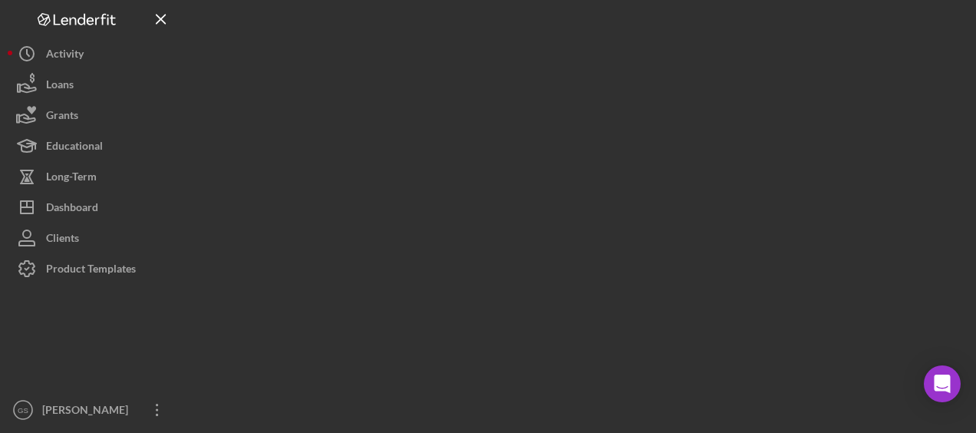 The width and height of the screenshot is (976, 433). I want to click on button: Product Templates, so click(92, 269).